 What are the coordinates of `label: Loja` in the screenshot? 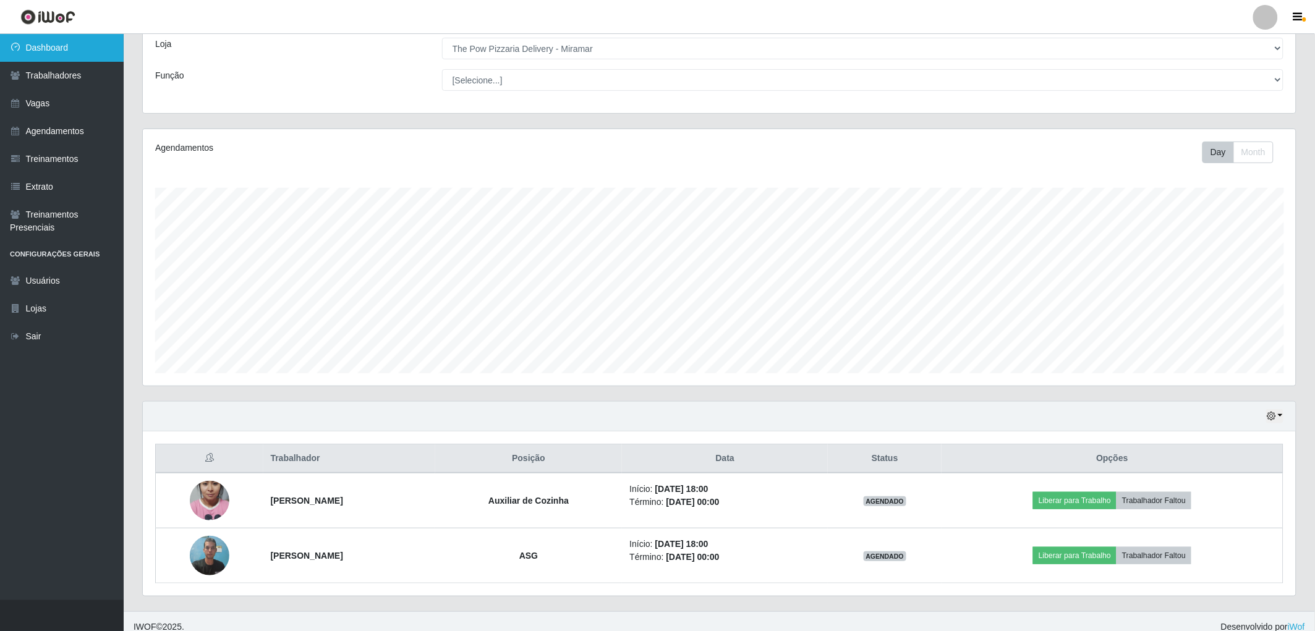 It's located at (163, 44).